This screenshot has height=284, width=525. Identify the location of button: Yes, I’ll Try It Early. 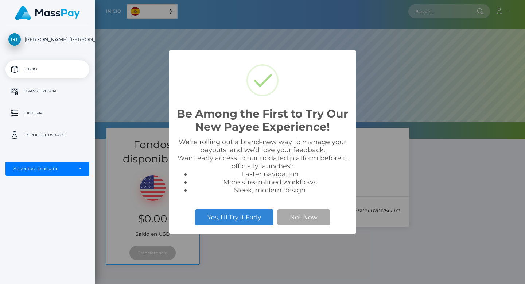
(234, 217).